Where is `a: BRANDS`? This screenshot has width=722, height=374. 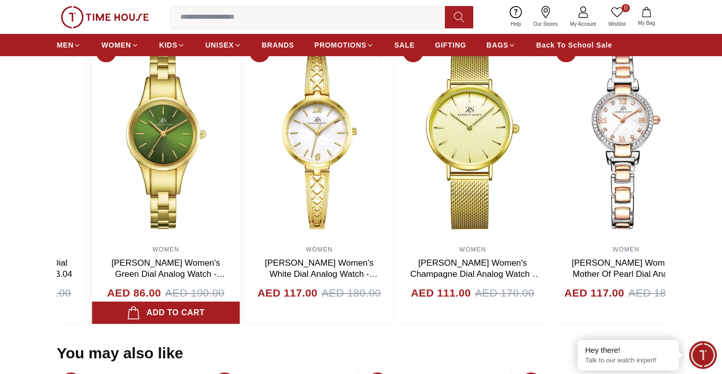 a: BRANDS is located at coordinates (278, 45).